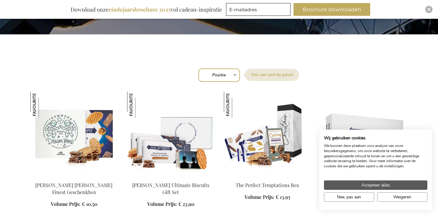 The height and width of the screenshot is (216, 438). I want to click on img: Jules Destrooper Jules' Finest Gift Box, so click(74, 134).